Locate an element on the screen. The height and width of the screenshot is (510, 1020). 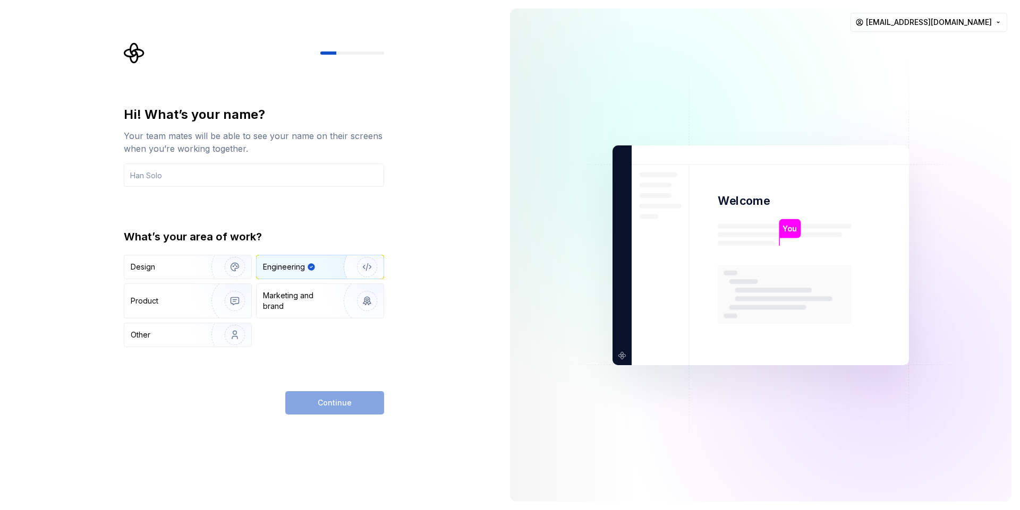
div: Engineering is located at coordinates (284, 267).